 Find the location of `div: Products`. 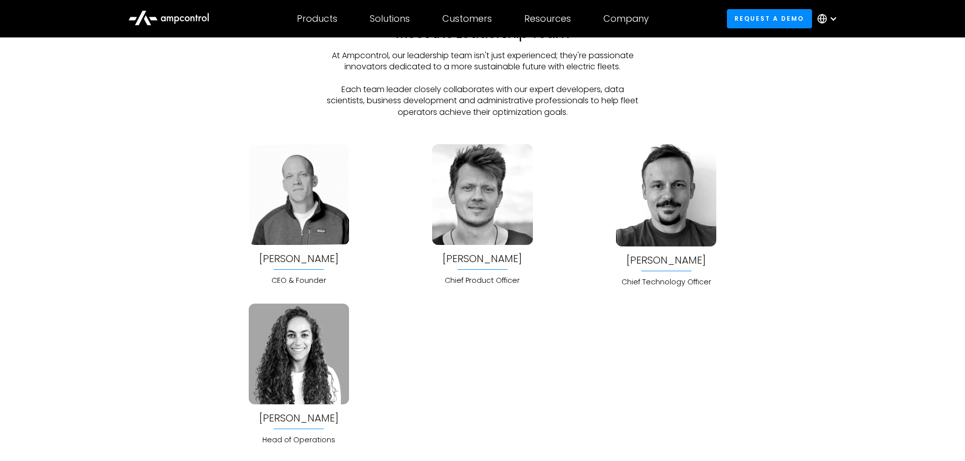

div: Products is located at coordinates (317, 19).